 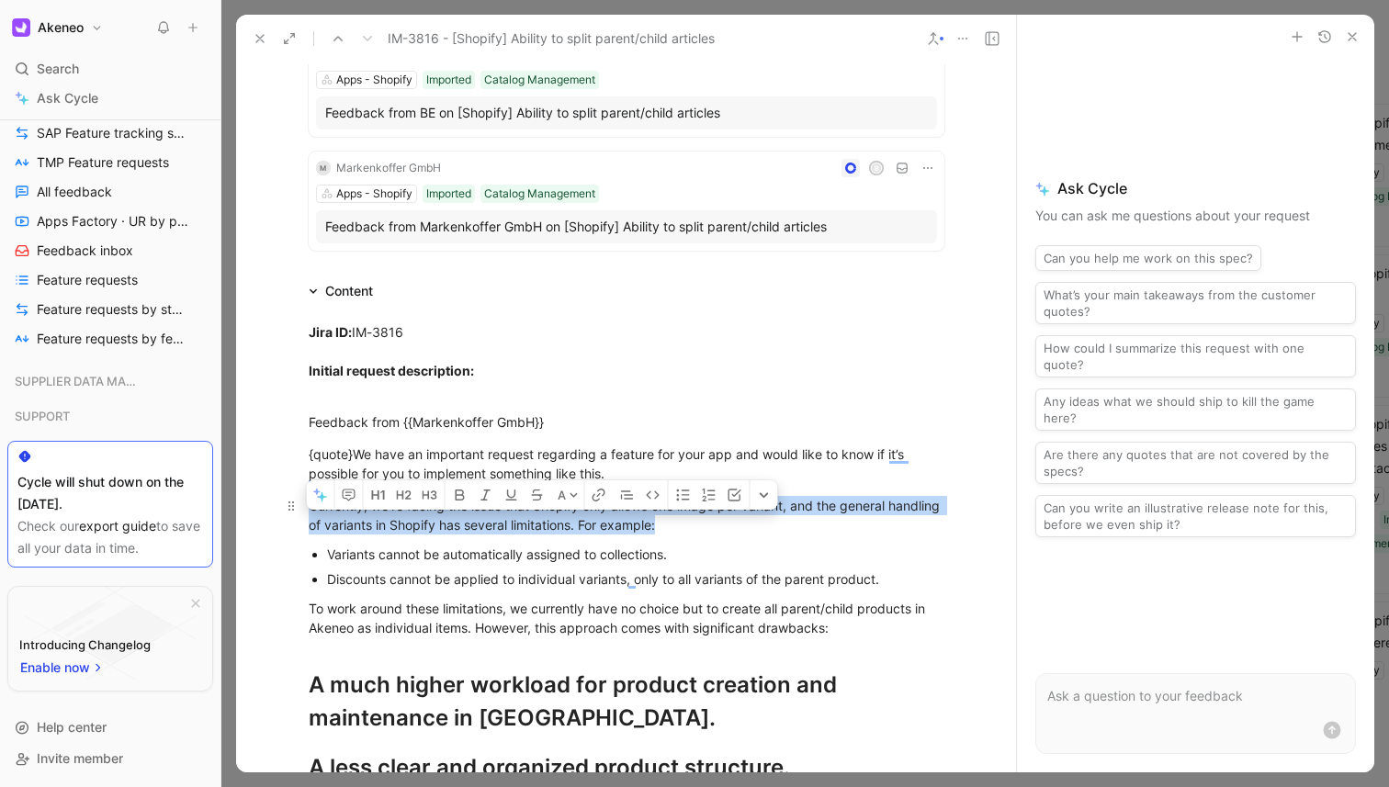 I want to click on div: Currently, we’re facing the issue that Shopify only allows one image per variant, and the general..., so click(x=627, y=515).